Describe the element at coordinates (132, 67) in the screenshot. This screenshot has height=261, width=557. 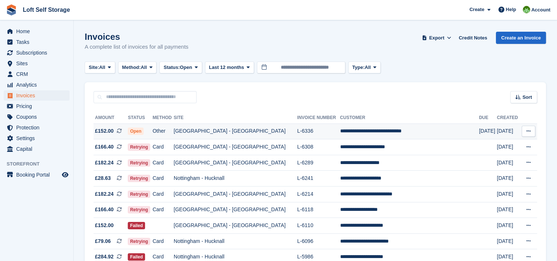
I see `span: Method:` at that location.